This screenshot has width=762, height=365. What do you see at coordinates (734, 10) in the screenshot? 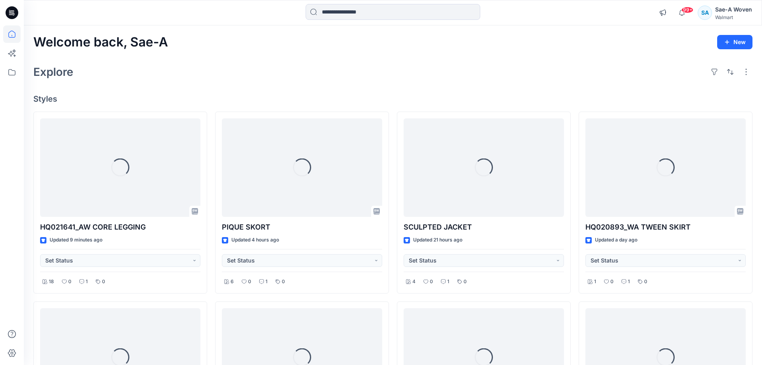
I see `div: Sae-A Woven` at bounding box center [734, 10].